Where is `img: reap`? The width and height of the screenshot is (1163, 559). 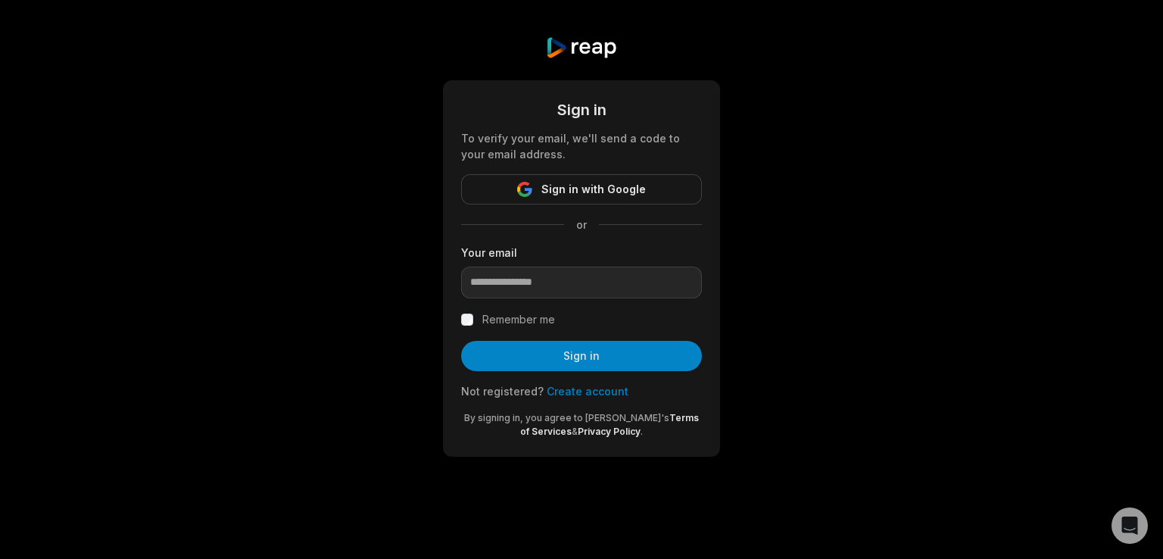 img: reap is located at coordinates (581, 48).